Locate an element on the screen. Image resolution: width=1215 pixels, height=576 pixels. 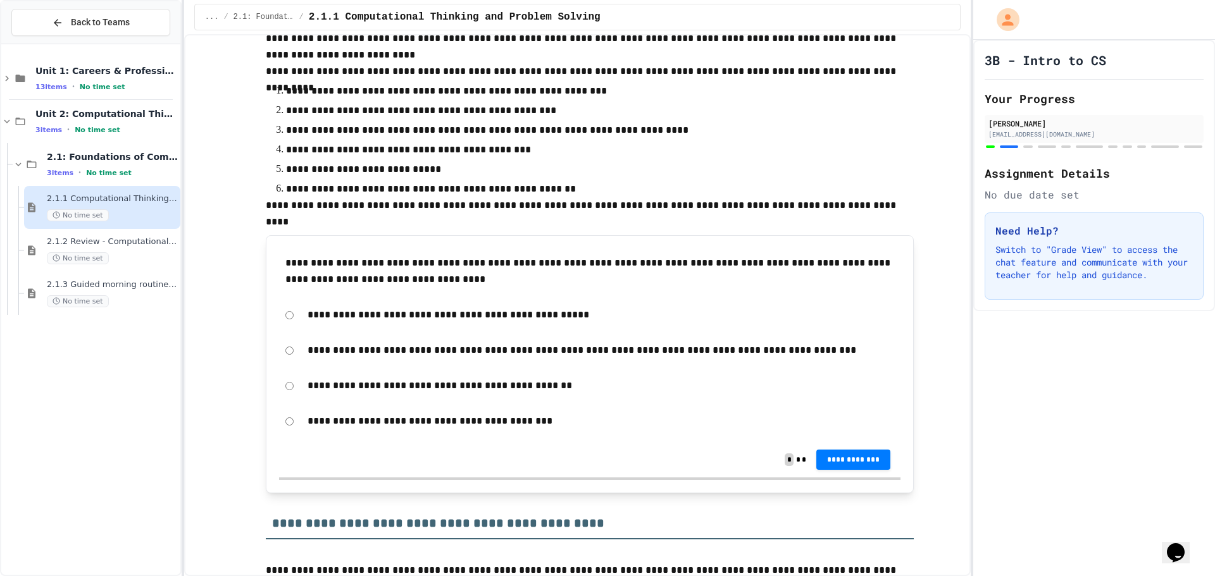
h3: Need Help? is located at coordinates (1094, 231).